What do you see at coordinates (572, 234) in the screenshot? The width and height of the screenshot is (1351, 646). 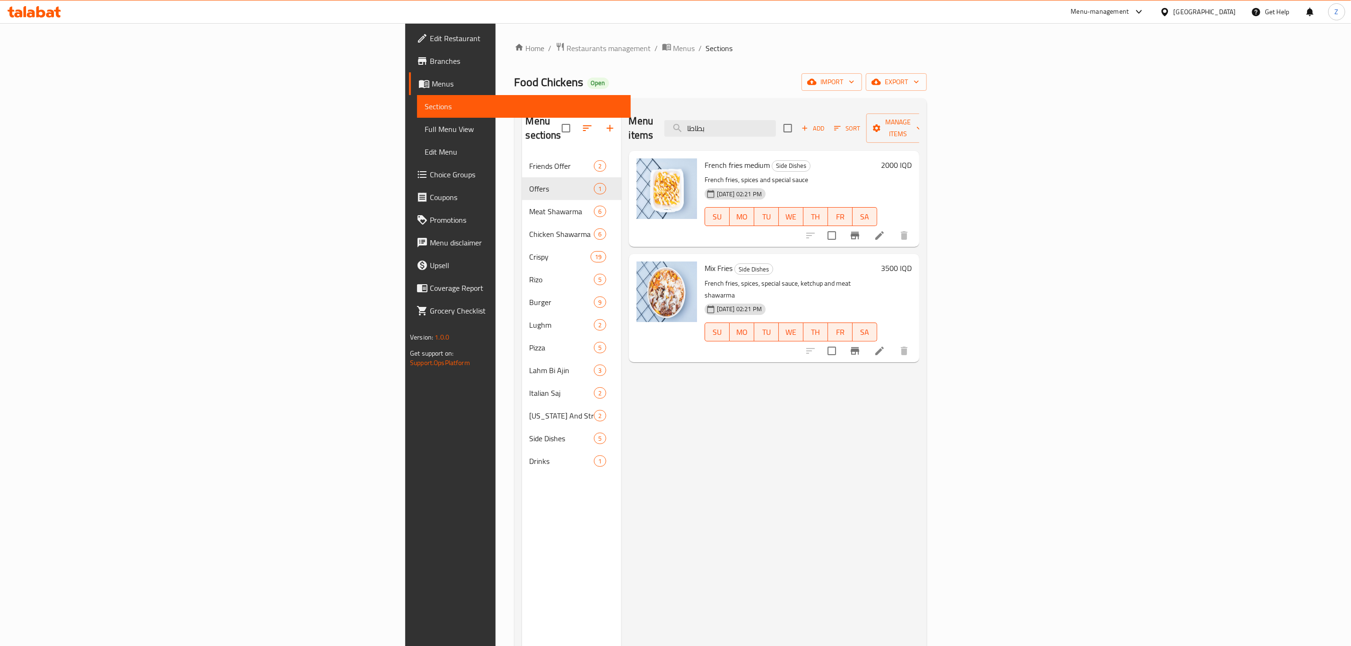 I see `div: Chicken Shawarma6` at bounding box center [572, 234].